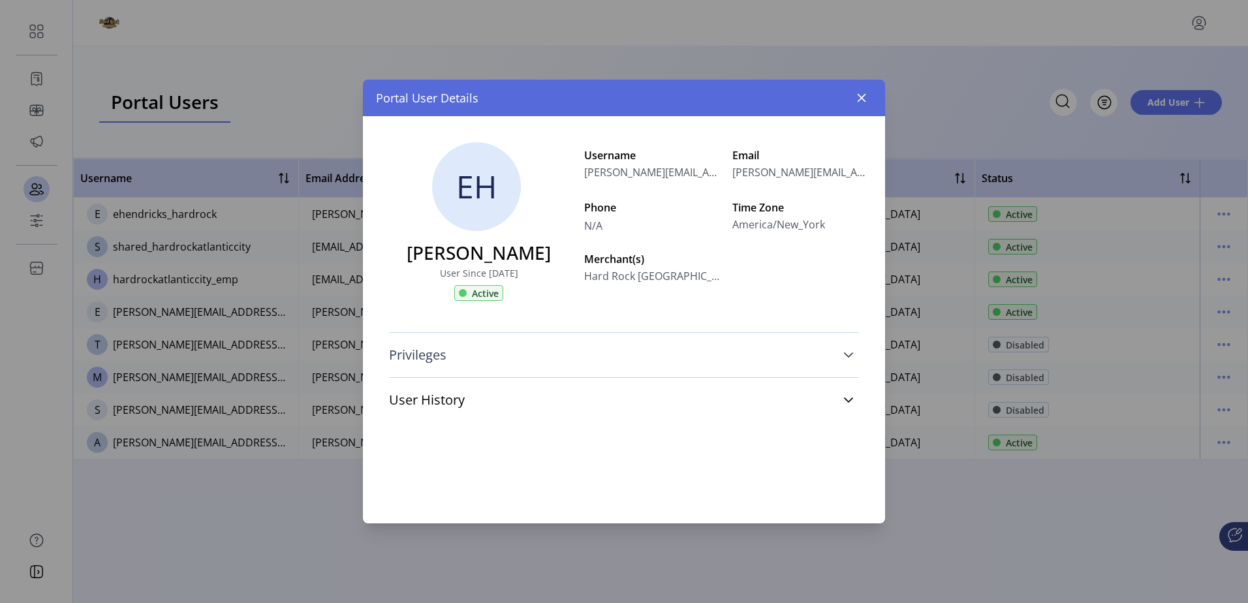 This screenshot has height=603, width=1248. I want to click on span: EH, so click(477, 187).